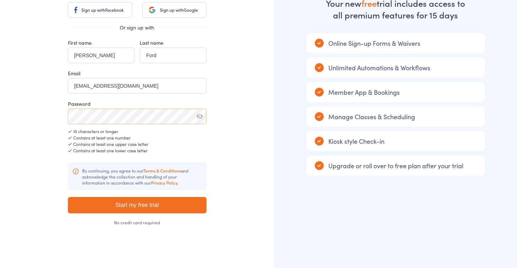 The width and height of the screenshot is (517, 268). I want to click on div: By continuing, you agree to our and acknowledge the collection and handling of your information i..., so click(137, 176).